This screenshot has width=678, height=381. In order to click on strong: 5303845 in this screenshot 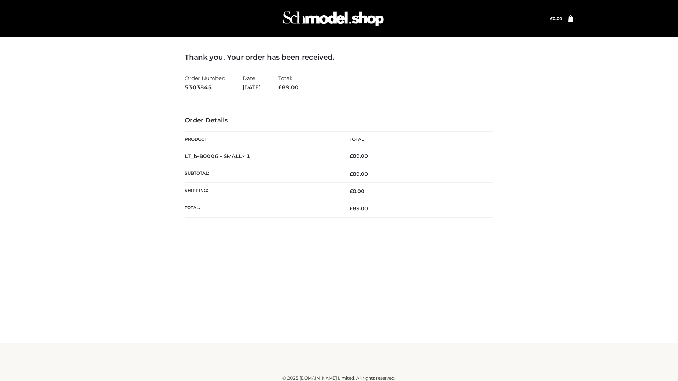, I will do `click(205, 88)`.